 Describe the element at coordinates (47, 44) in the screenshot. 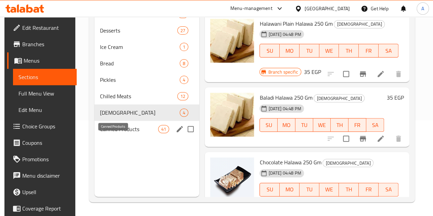

I see `span: Branches` at that location.